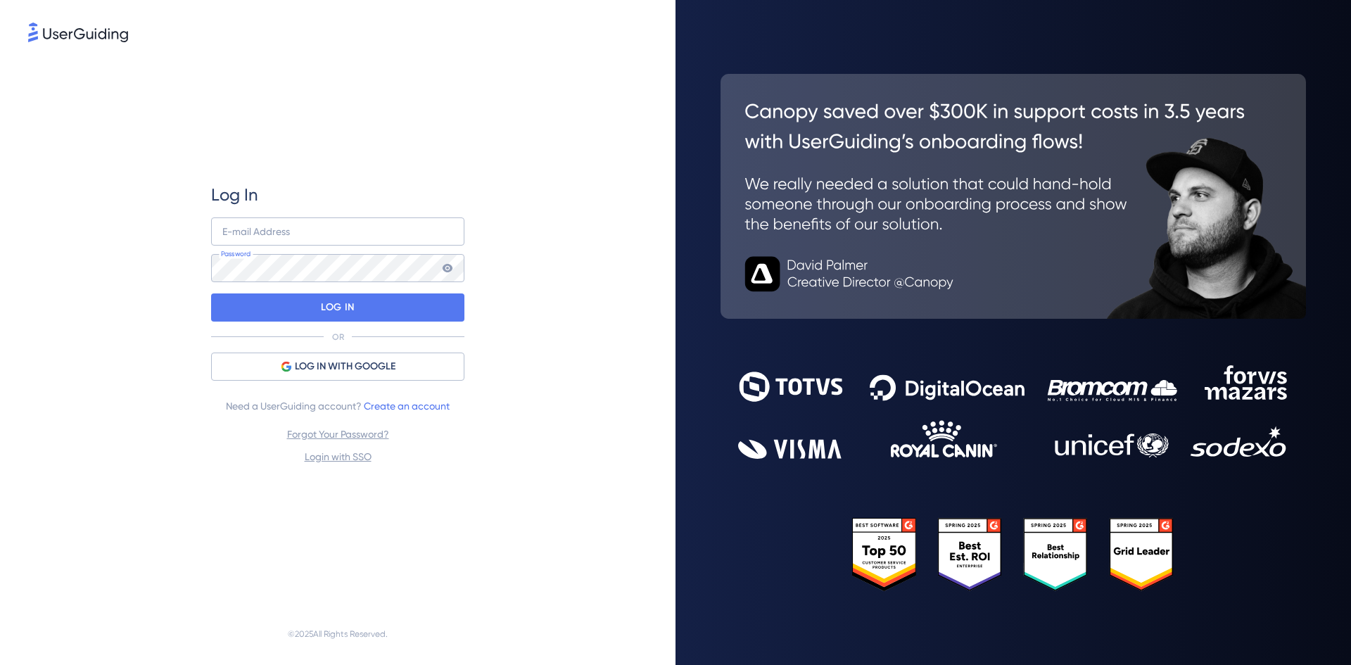 The image size is (1351, 665). What do you see at coordinates (1014, 196) in the screenshot?
I see `img: 26c0aa7c25a843aed4baddd2b5e0fa68.svg` at bounding box center [1014, 196].